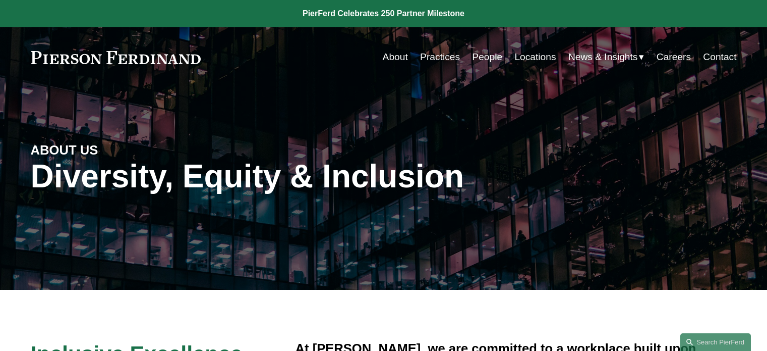 This screenshot has height=351, width=767. Describe the element at coordinates (603, 57) in the screenshot. I see `span: News & Insights` at that location.